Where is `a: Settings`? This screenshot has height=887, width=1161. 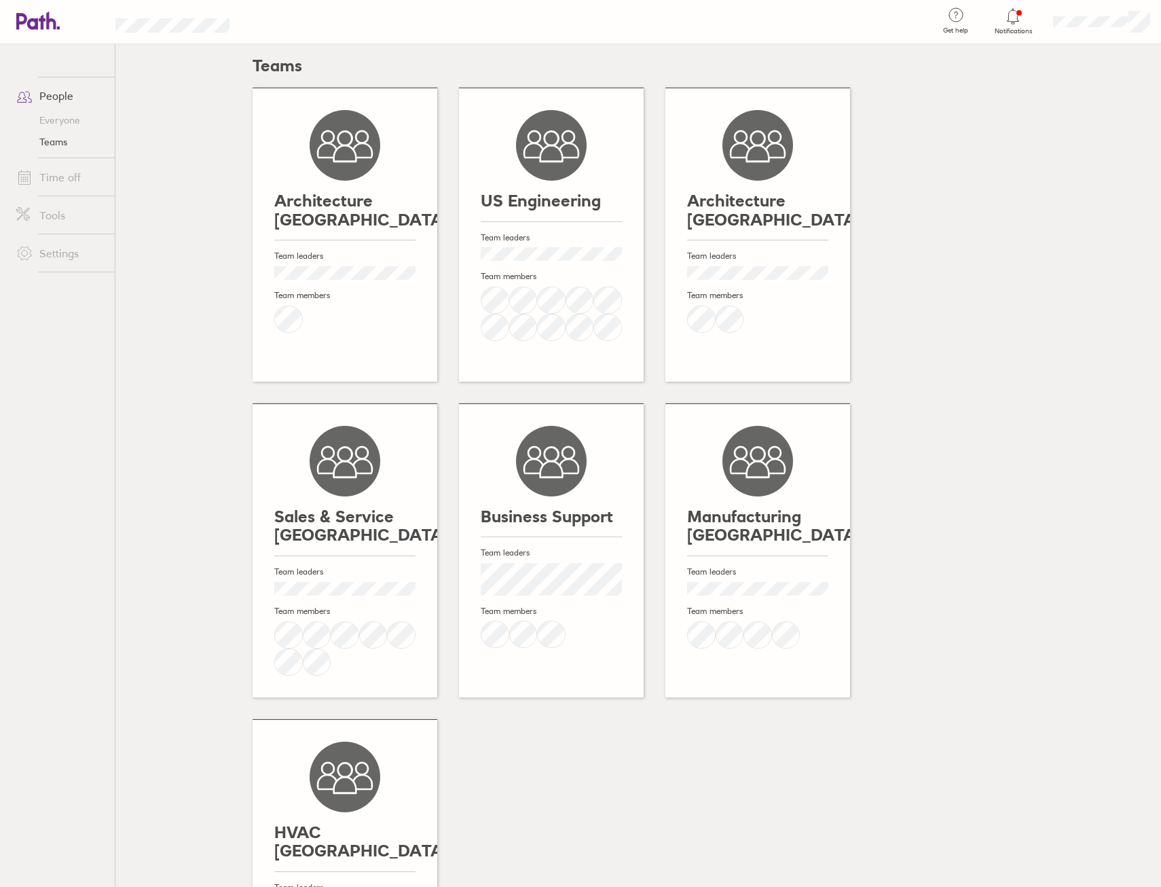 a: Settings is located at coordinates (60, 253).